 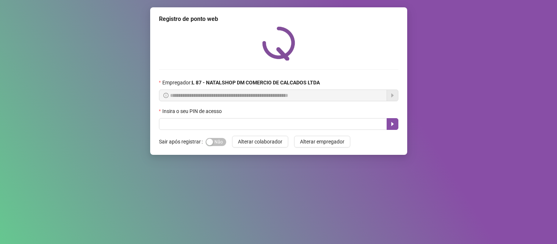 I want to click on div: Registro de ponto web, so click(x=279, y=19).